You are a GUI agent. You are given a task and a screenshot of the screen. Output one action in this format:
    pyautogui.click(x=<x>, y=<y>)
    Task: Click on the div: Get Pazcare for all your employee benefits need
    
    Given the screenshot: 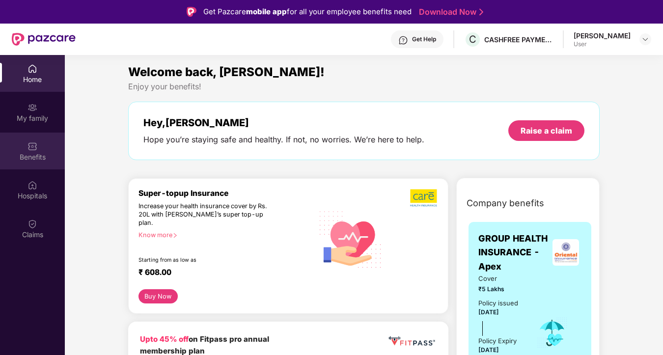 What is the action you would take?
    pyautogui.click(x=308, y=12)
    